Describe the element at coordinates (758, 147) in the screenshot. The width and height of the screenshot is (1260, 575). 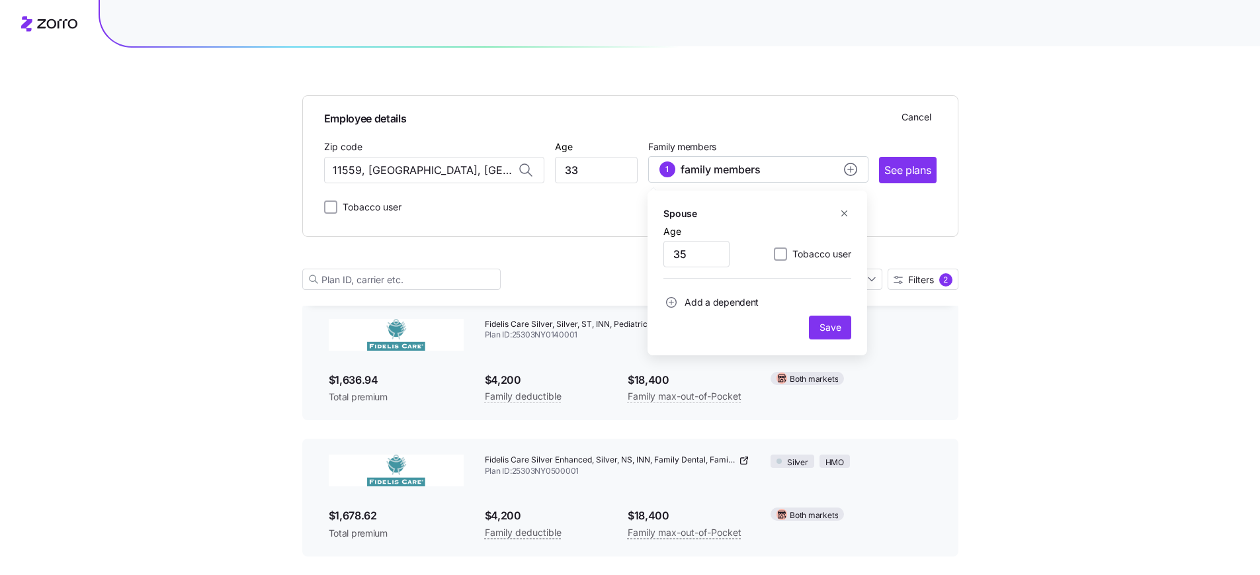
I see `span: Family members` at that location.